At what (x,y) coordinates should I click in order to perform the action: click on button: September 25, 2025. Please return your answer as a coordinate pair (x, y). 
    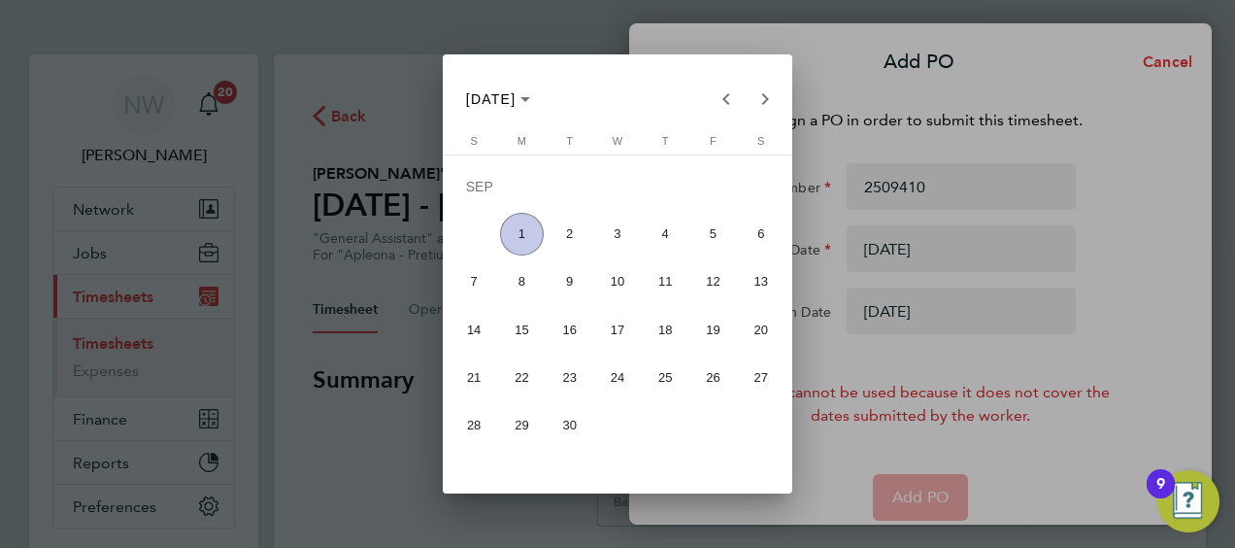
    Looking at the image, I should click on (665, 377).